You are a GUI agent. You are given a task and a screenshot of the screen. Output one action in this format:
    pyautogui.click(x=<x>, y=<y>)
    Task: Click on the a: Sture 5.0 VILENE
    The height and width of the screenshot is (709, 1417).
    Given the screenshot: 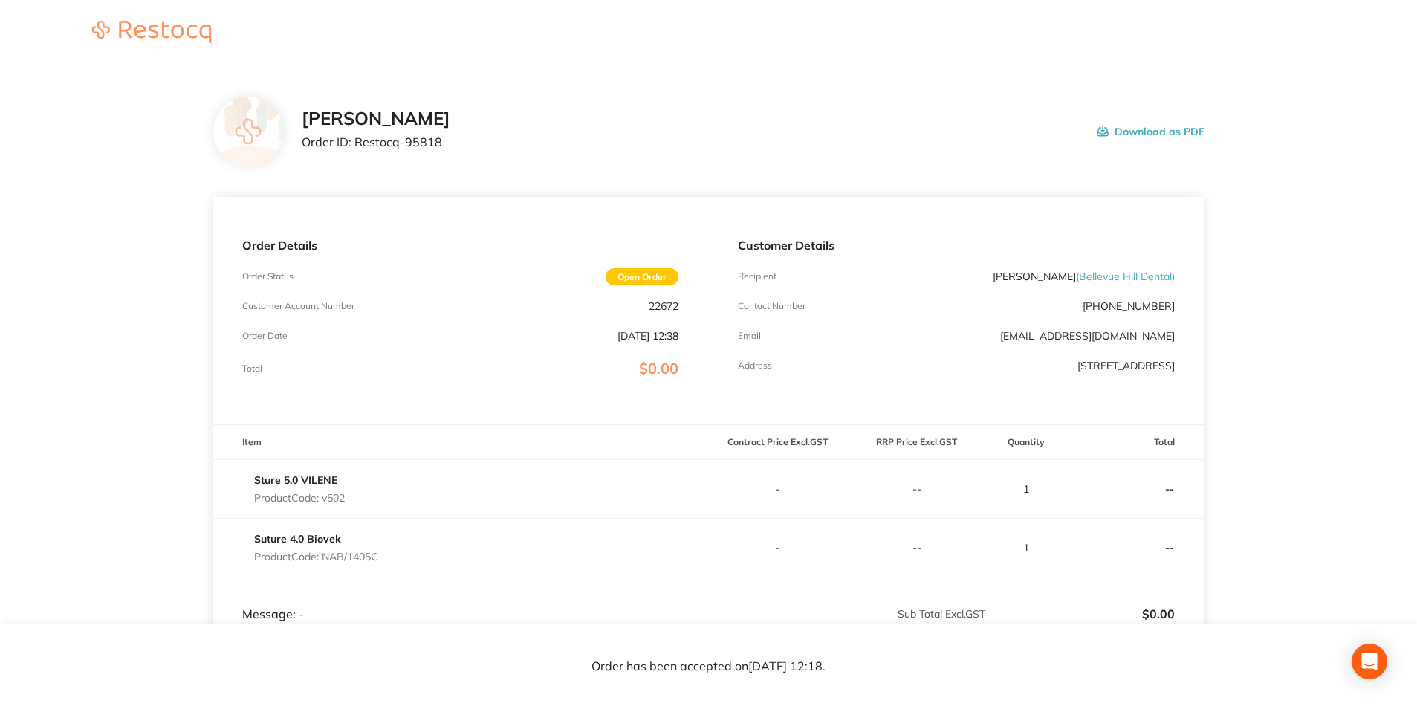 What is the action you would take?
    pyautogui.click(x=296, y=480)
    